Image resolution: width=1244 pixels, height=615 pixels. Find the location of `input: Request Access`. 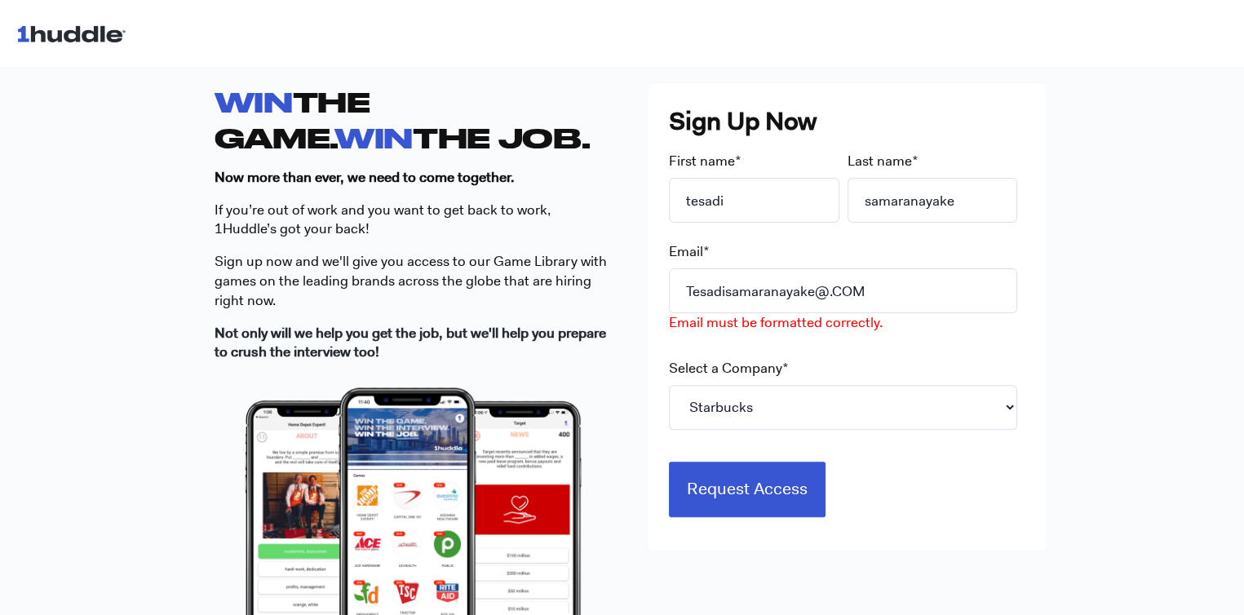

input: Request Access is located at coordinates (747, 490).